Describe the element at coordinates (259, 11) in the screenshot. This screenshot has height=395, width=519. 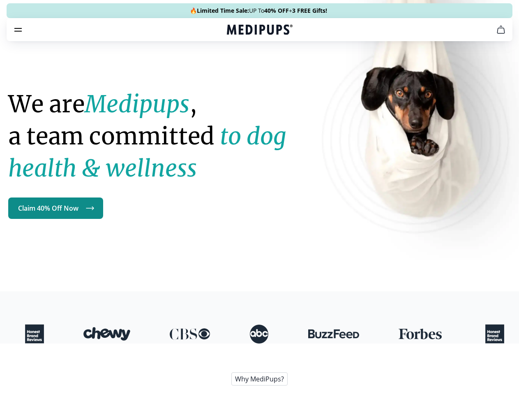
I see `span: 🔥 UP To +` at that location.